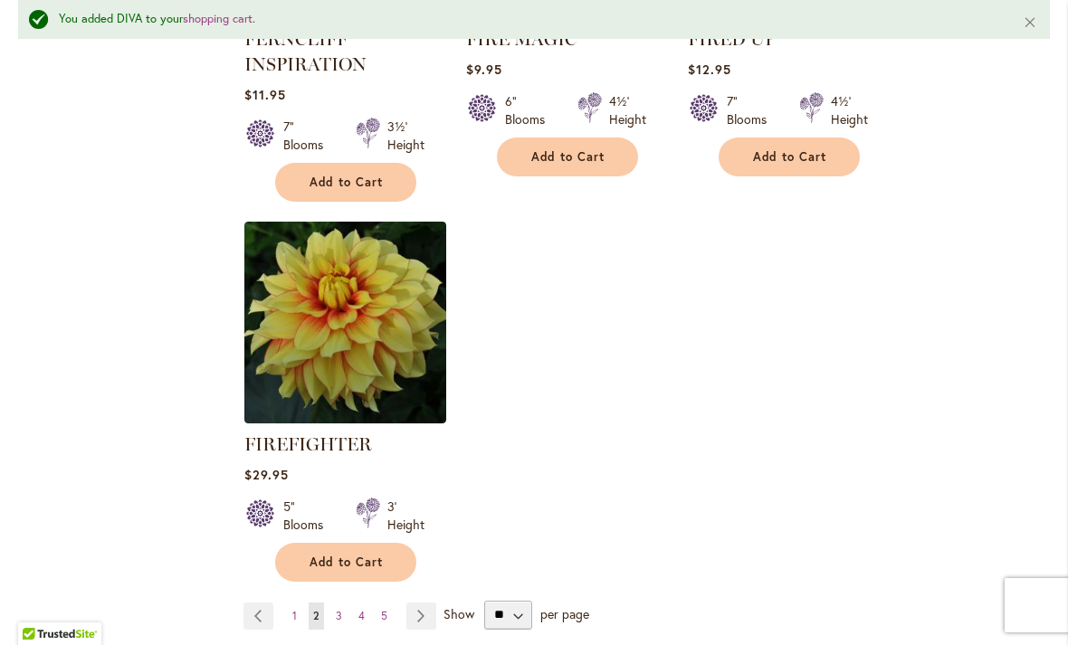 Image resolution: width=1068 pixels, height=645 pixels. I want to click on span: Show, so click(459, 613).